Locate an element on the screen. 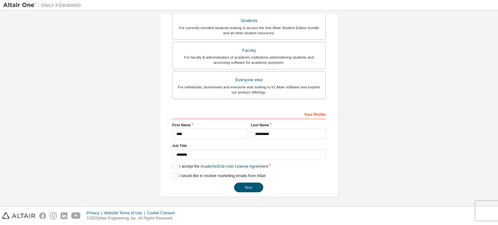 This screenshot has height=225, width=498. div: Faculty is located at coordinates (249, 51).